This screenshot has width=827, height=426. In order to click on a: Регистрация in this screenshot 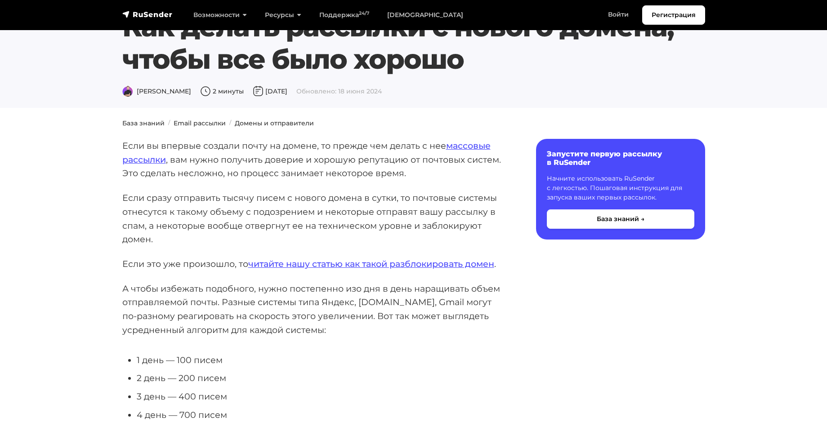, I will do `click(673, 15)`.